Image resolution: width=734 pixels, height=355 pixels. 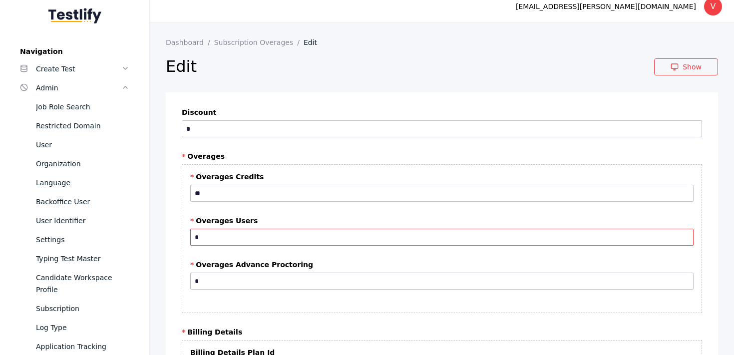 What do you see at coordinates (75, 15) in the screenshot?
I see `img: Testlify - Backoffice` at bounding box center [75, 15].